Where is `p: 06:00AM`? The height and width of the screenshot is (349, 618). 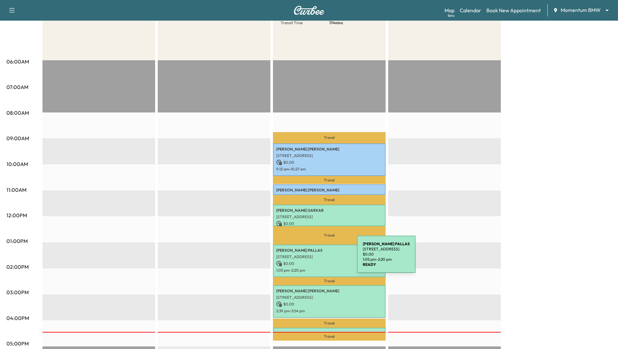 p: 06:00AM is located at coordinates (18, 61).